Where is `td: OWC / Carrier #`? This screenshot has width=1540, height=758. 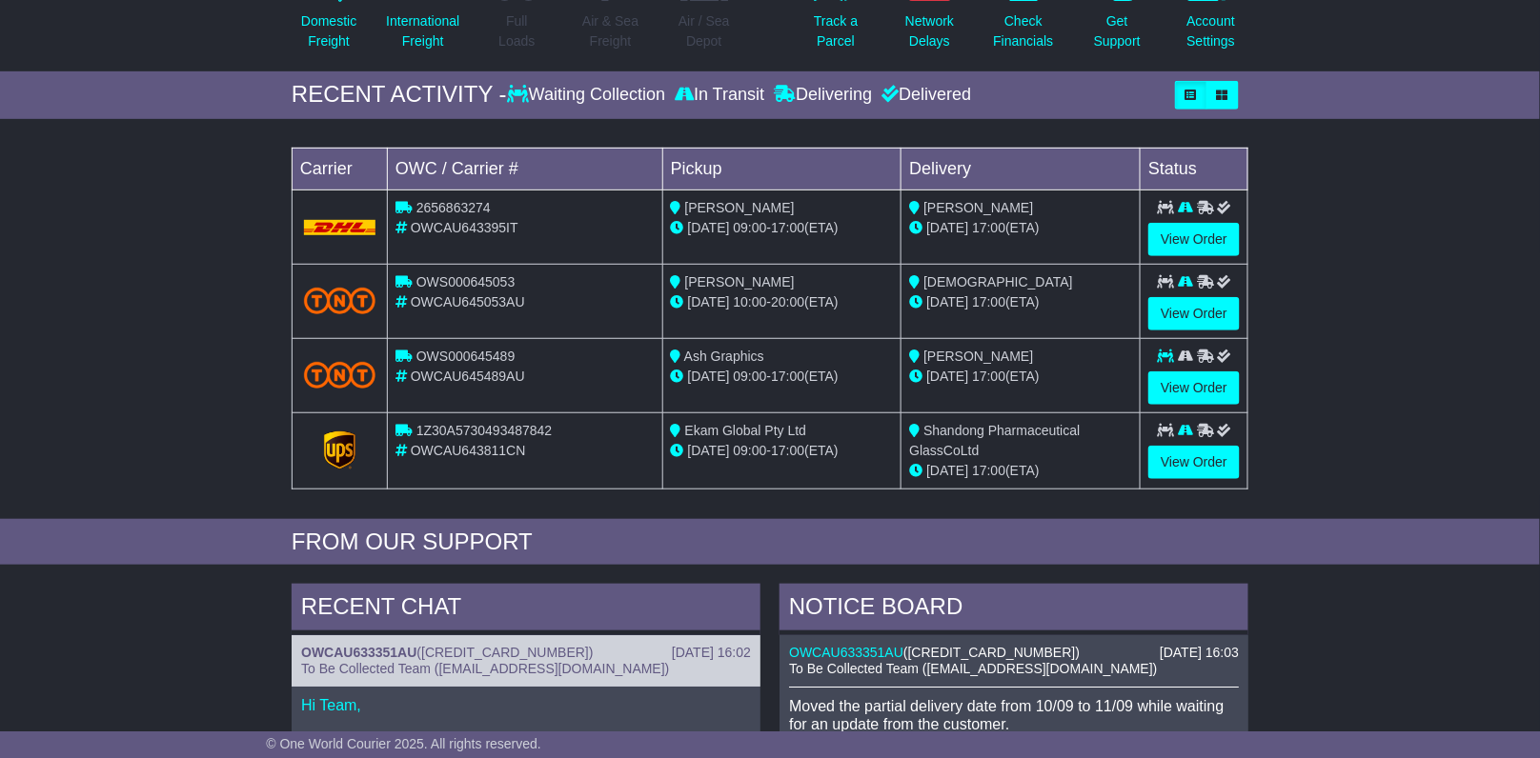
td: OWC / Carrier # is located at coordinates (525, 169).